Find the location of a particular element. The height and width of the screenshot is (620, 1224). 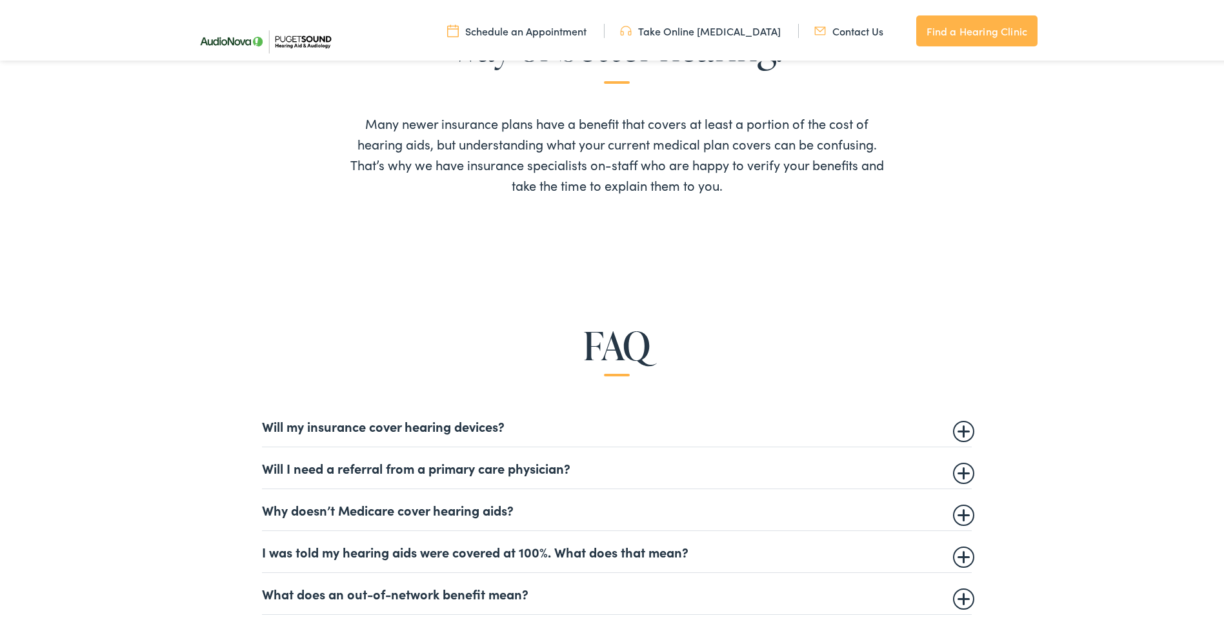

a: Contact Us is located at coordinates (848, 28).